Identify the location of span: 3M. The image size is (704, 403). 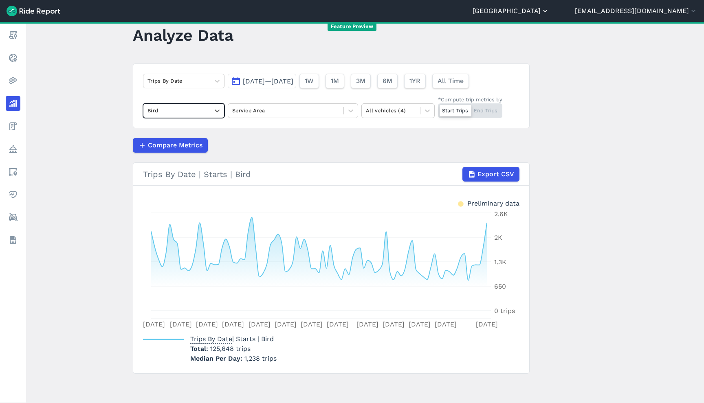
(360, 81).